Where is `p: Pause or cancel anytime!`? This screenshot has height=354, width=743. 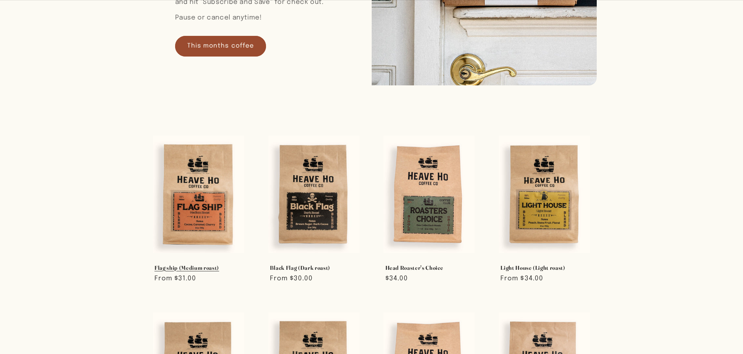
p: Pause or cancel anytime! is located at coordinates (259, 18).